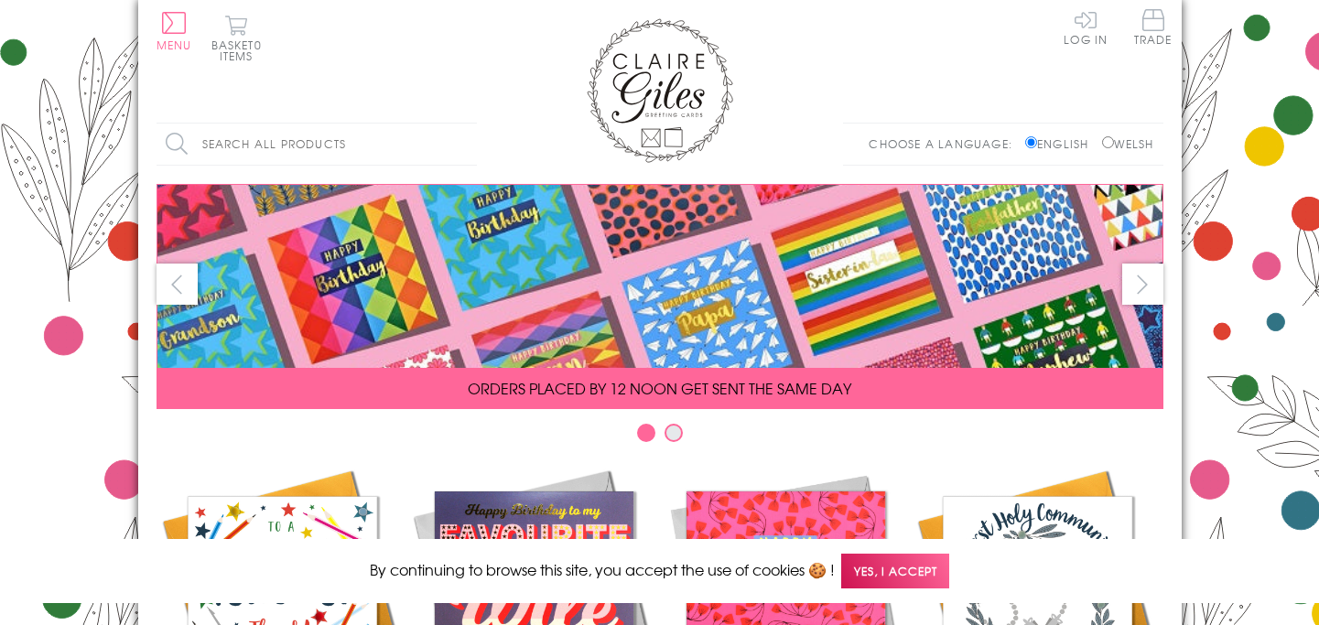 This screenshot has width=1319, height=625. I want to click on label: Welsh, so click(1128, 144).